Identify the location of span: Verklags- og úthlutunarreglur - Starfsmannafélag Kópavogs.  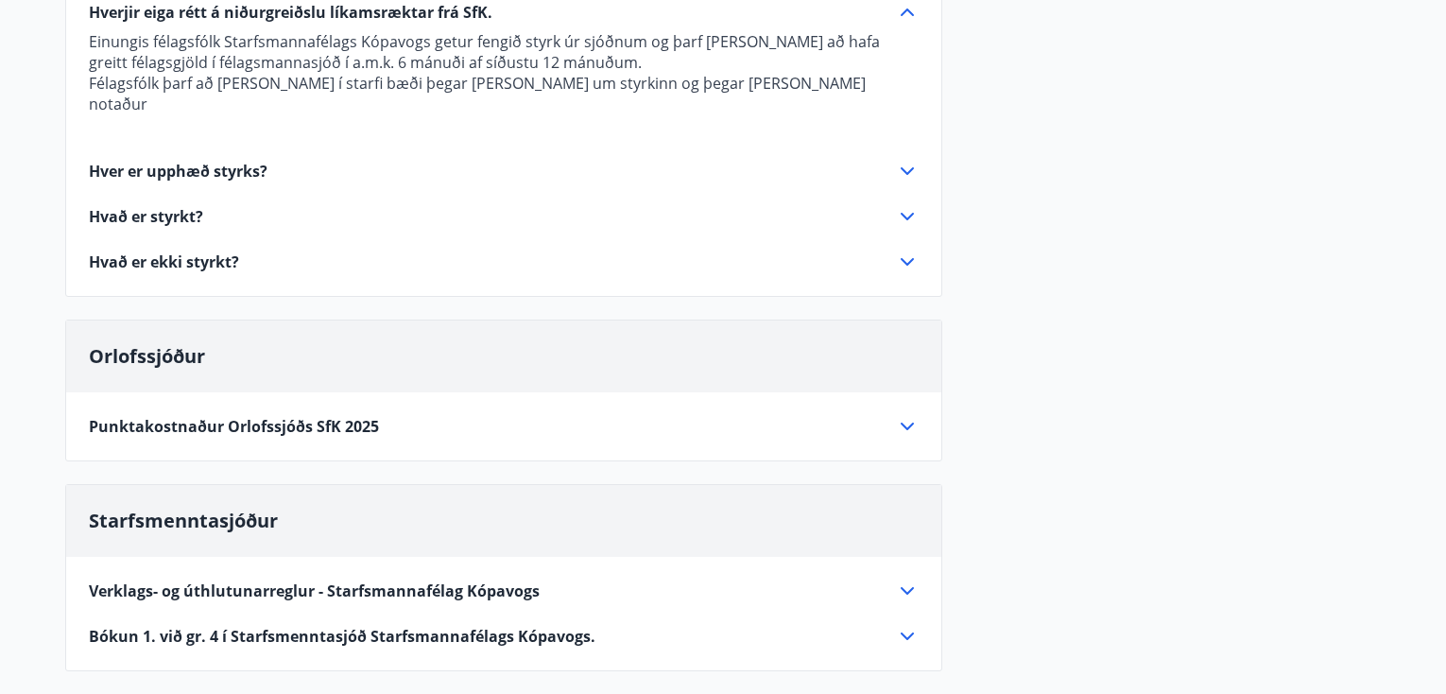
(314, 591).